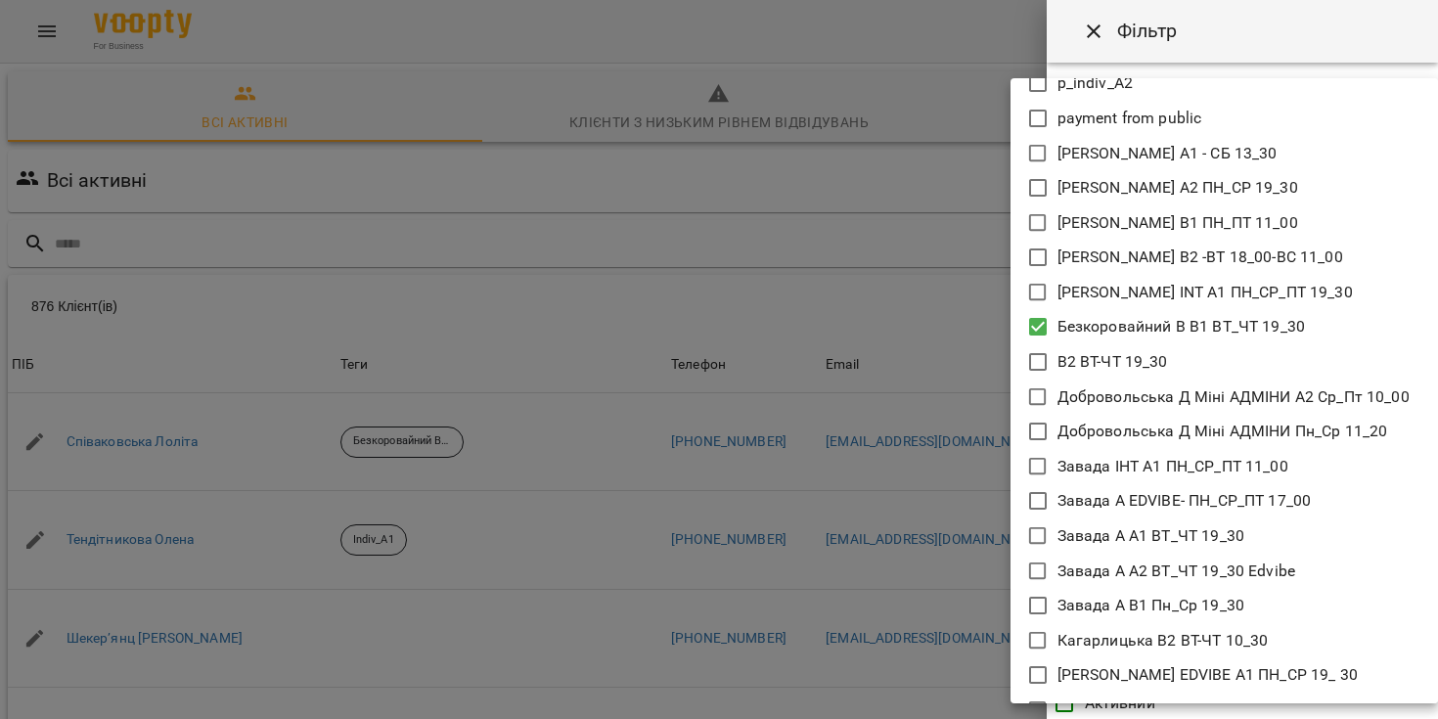 The image size is (1438, 719). Describe the element at coordinates (1095, 83) in the screenshot. I see `p: p_indiv_A2` at that location.